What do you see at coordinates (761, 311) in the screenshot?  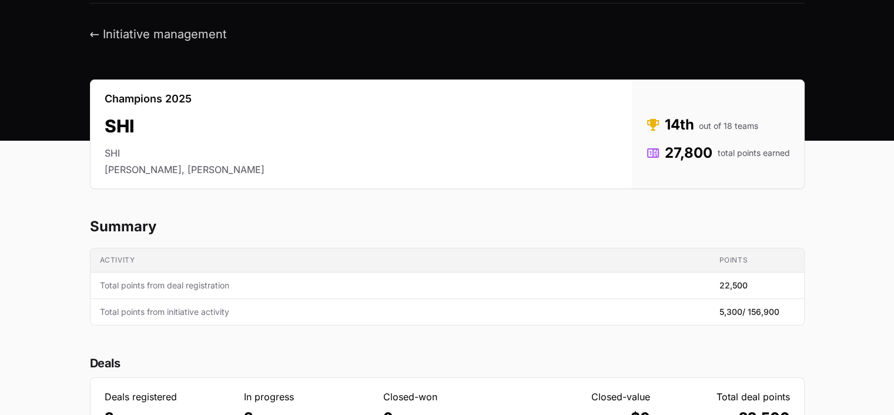 I see `span: / 156,900` at bounding box center [761, 311].